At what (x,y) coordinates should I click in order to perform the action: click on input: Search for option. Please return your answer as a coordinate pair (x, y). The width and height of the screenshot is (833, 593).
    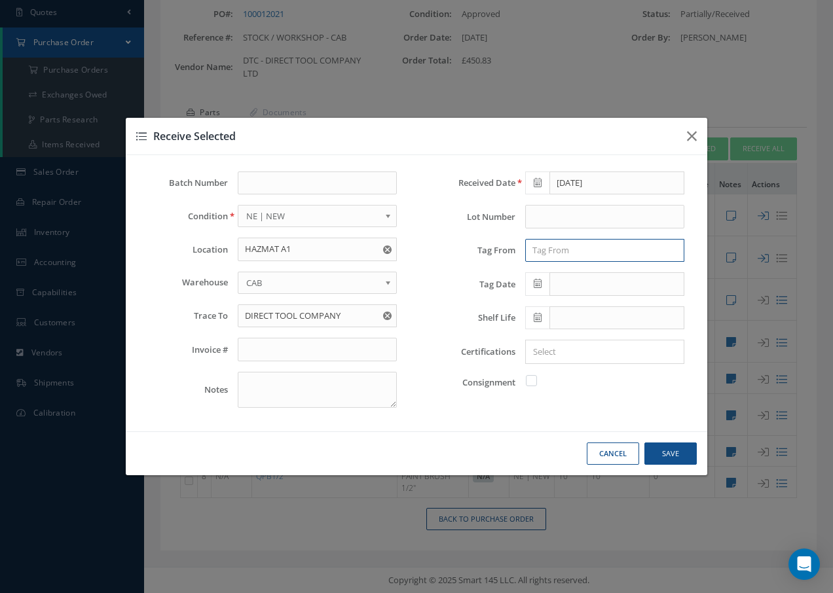
    Looking at the image, I should click on (602, 352).